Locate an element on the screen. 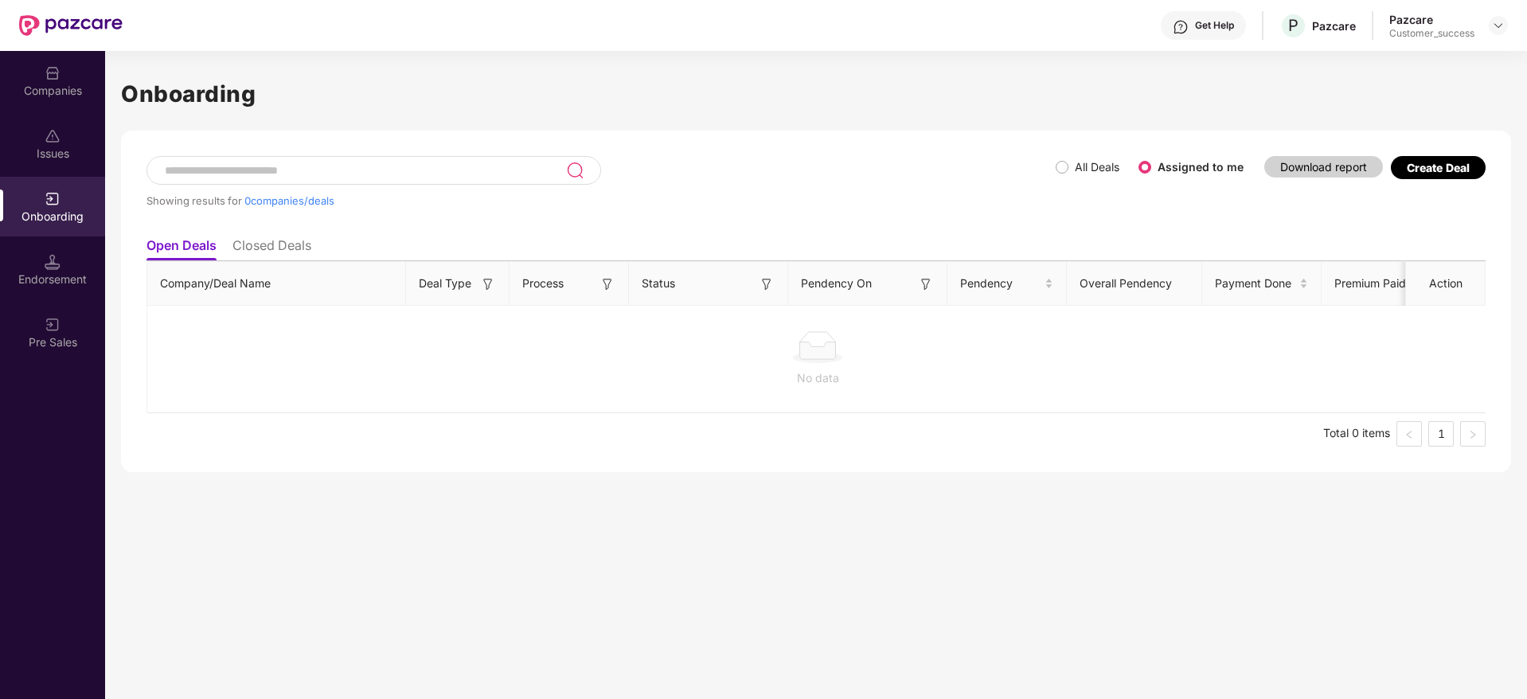  li: Closed Deals is located at coordinates (272, 248).